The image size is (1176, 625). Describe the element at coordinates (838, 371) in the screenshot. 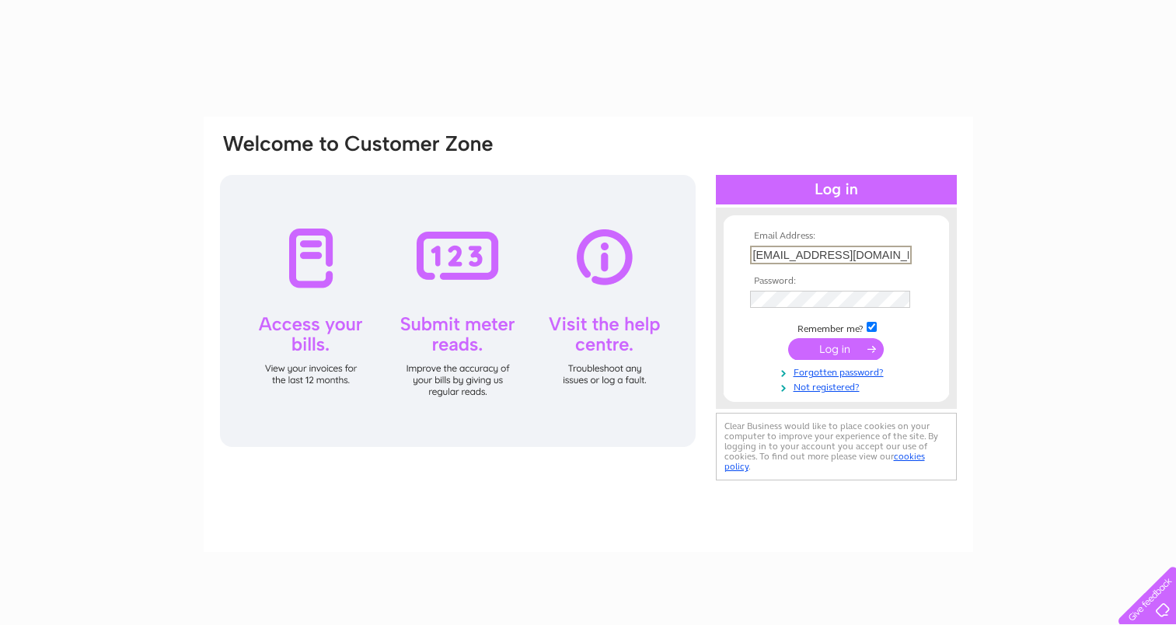

I see `a: Forgotten password?` at that location.